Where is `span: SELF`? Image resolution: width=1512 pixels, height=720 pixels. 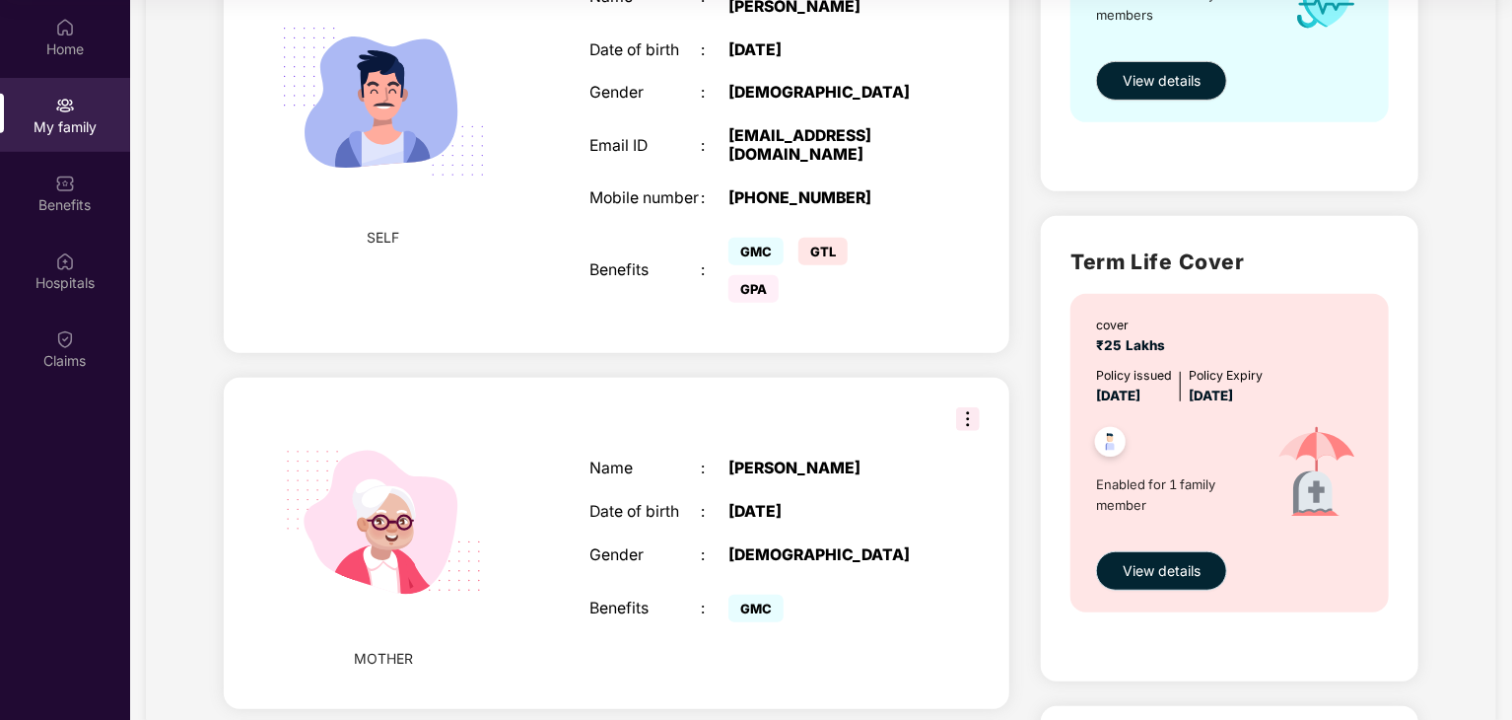
span: SELF is located at coordinates (384, 238).